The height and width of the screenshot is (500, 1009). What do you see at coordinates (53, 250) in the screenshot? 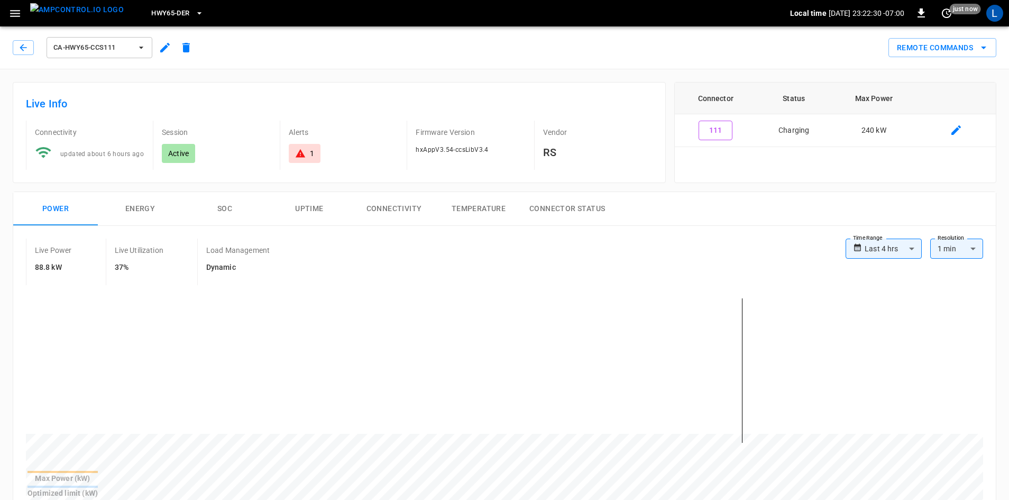
I see `p: Live Power` at bounding box center [53, 250].